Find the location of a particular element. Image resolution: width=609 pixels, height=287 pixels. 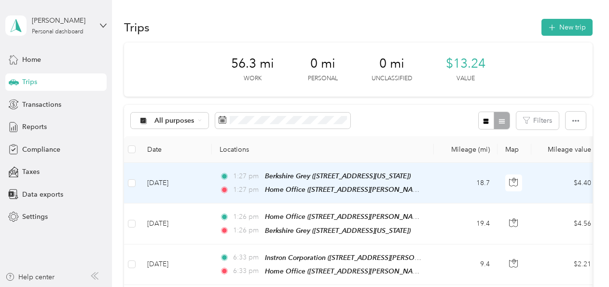

th: Locations is located at coordinates (323, 149).